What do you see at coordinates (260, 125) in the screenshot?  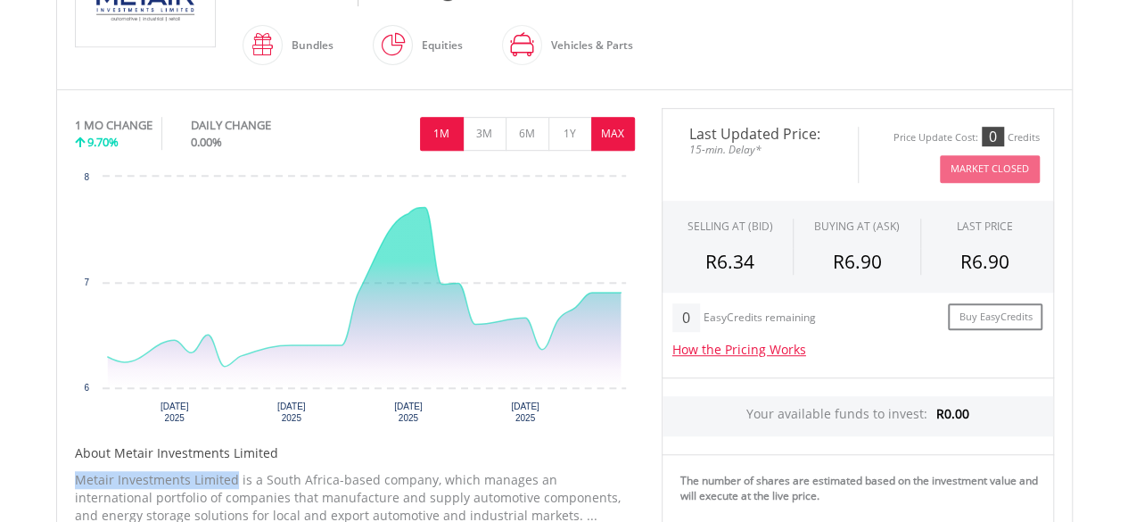 I see `div: DAILY CHANGE` at bounding box center [260, 125].